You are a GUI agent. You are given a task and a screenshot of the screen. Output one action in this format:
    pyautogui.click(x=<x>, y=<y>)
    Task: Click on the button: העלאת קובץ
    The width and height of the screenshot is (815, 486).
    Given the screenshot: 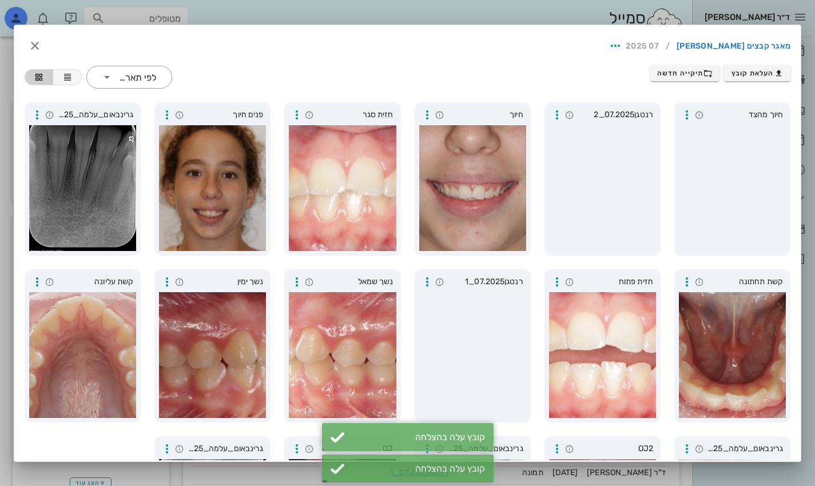 What is the action you would take?
    pyautogui.click(x=757, y=73)
    